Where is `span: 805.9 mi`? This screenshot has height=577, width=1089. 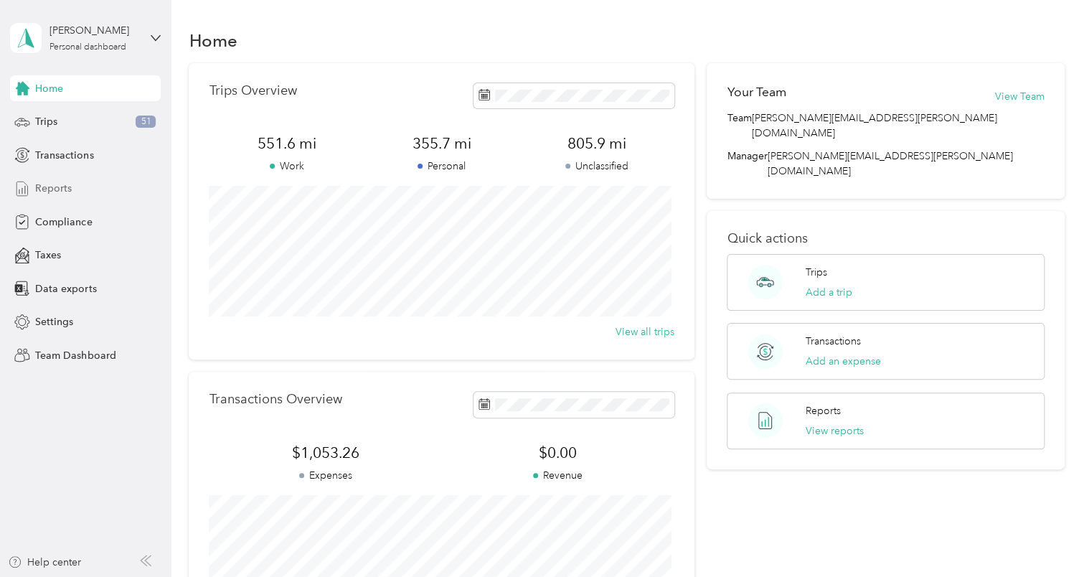
span: 805.9 mi is located at coordinates (597, 144).